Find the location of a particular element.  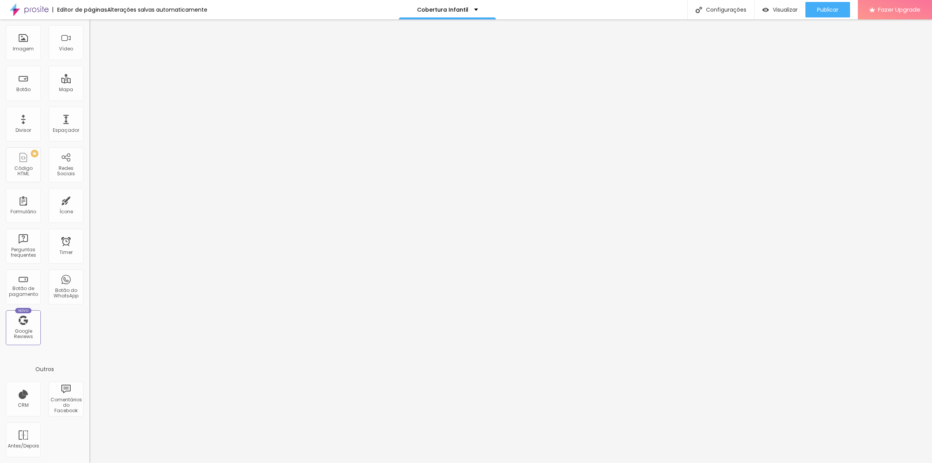

div: Divisor is located at coordinates (23, 130).